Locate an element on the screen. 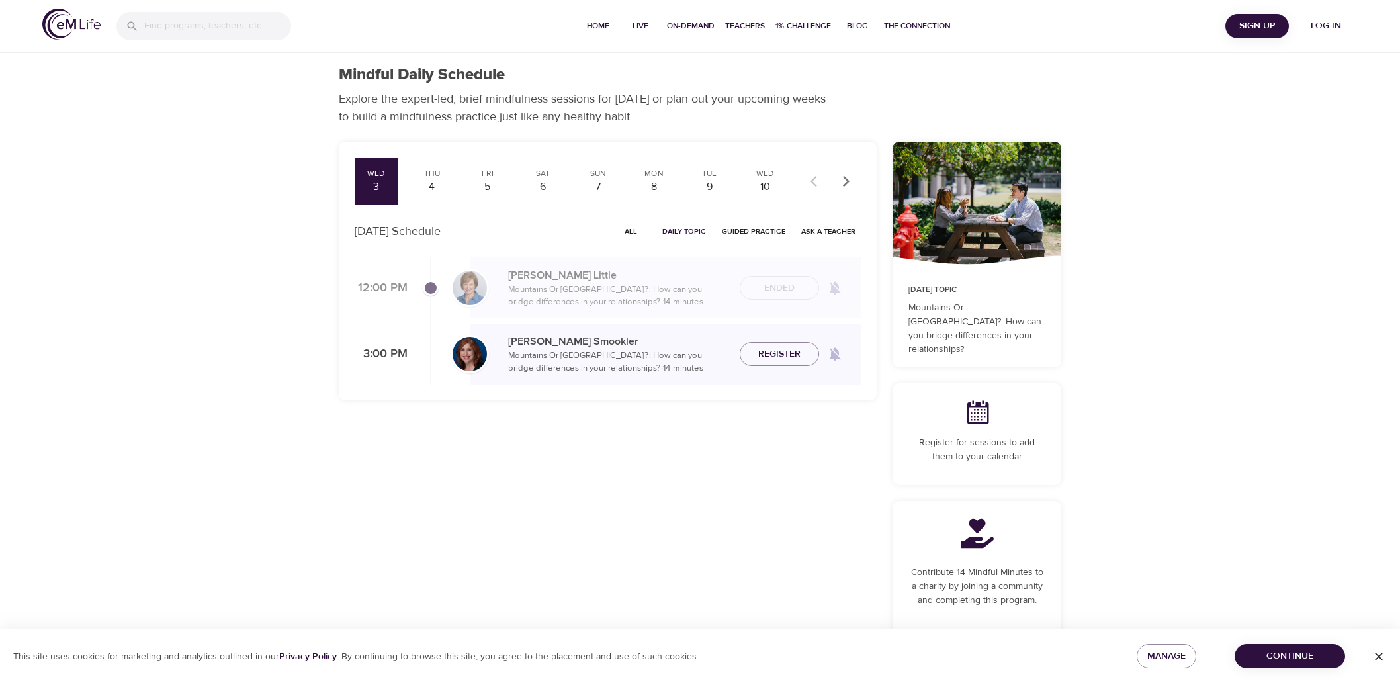  button: Sign Up is located at coordinates (1258, 26).